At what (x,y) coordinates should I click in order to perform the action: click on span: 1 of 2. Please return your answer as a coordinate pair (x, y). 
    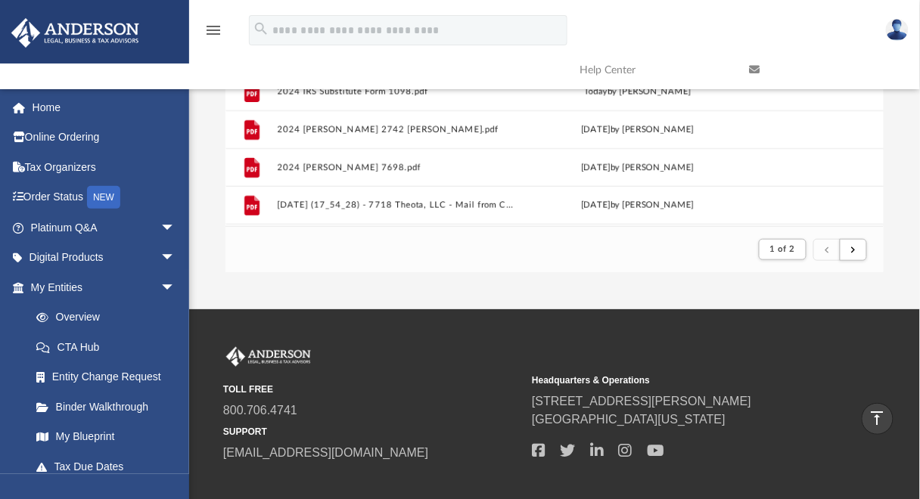
    Looking at the image, I should click on (782, 249).